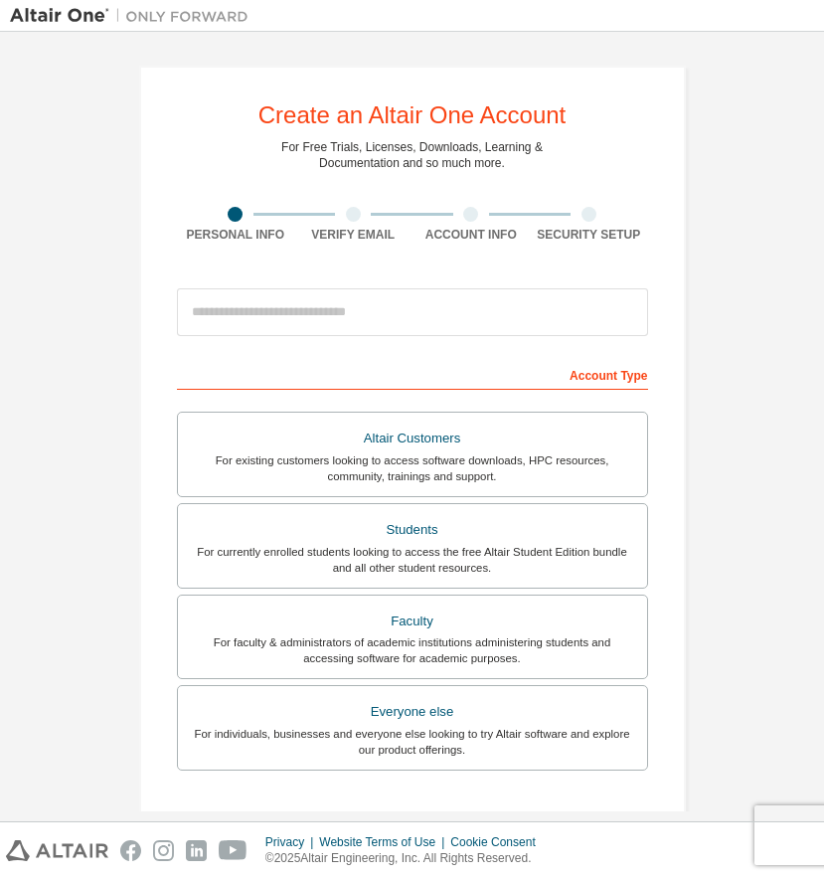  What do you see at coordinates (413, 560) in the screenshot?
I see `div: For currently enrolled students looking to access the free Altair Student Edition bundle and all ...` at bounding box center [413, 560].